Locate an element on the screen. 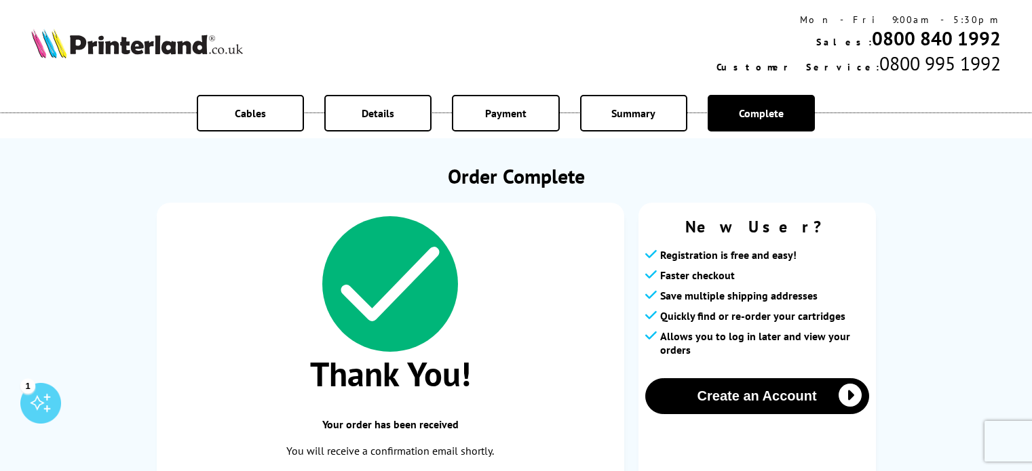  button: Create an Account is located at coordinates (757, 396).